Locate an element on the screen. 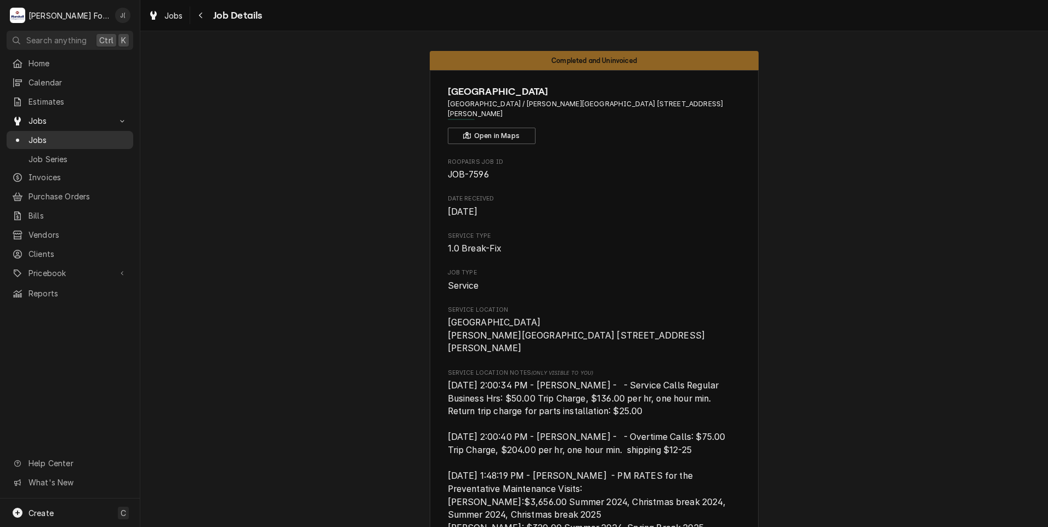 The image size is (1048, 527). a: Job Series is located at coordinates (70, 159).